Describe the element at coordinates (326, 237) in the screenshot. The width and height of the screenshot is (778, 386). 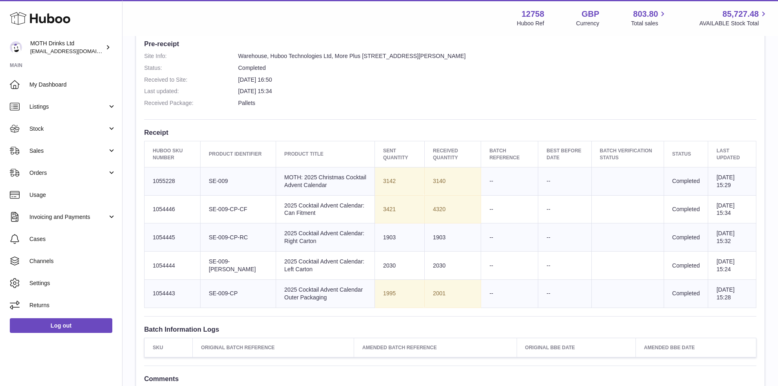
I see `td: 2025 Cocktail Advent Calendar: Right Carton` at that location.